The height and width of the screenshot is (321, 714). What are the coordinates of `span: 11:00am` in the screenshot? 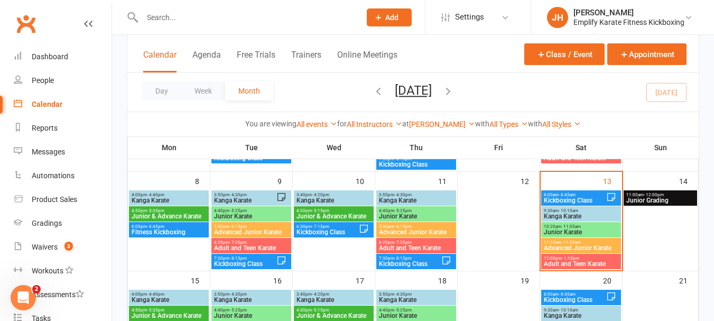 It's located at (660, 195).